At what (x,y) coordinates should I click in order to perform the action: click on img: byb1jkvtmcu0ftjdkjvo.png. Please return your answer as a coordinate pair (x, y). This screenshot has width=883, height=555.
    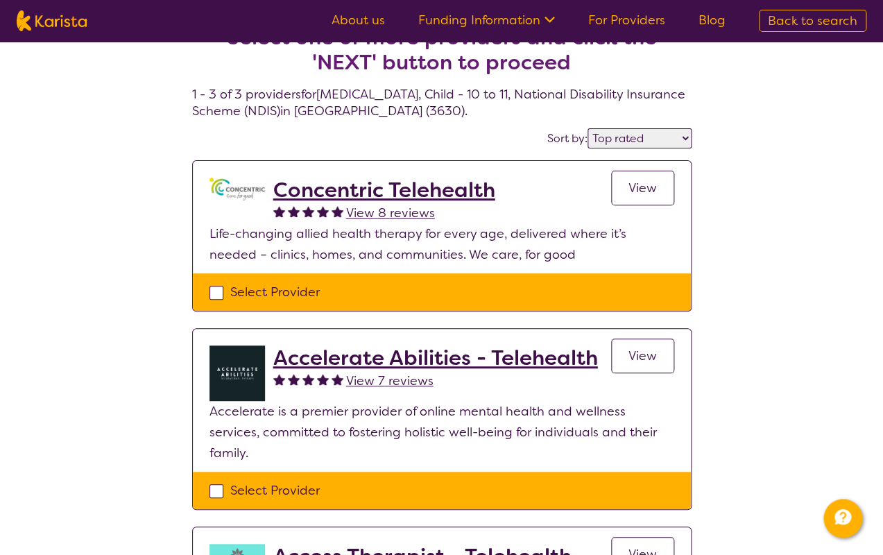
    Looking at the image, I should click on (237, 373).